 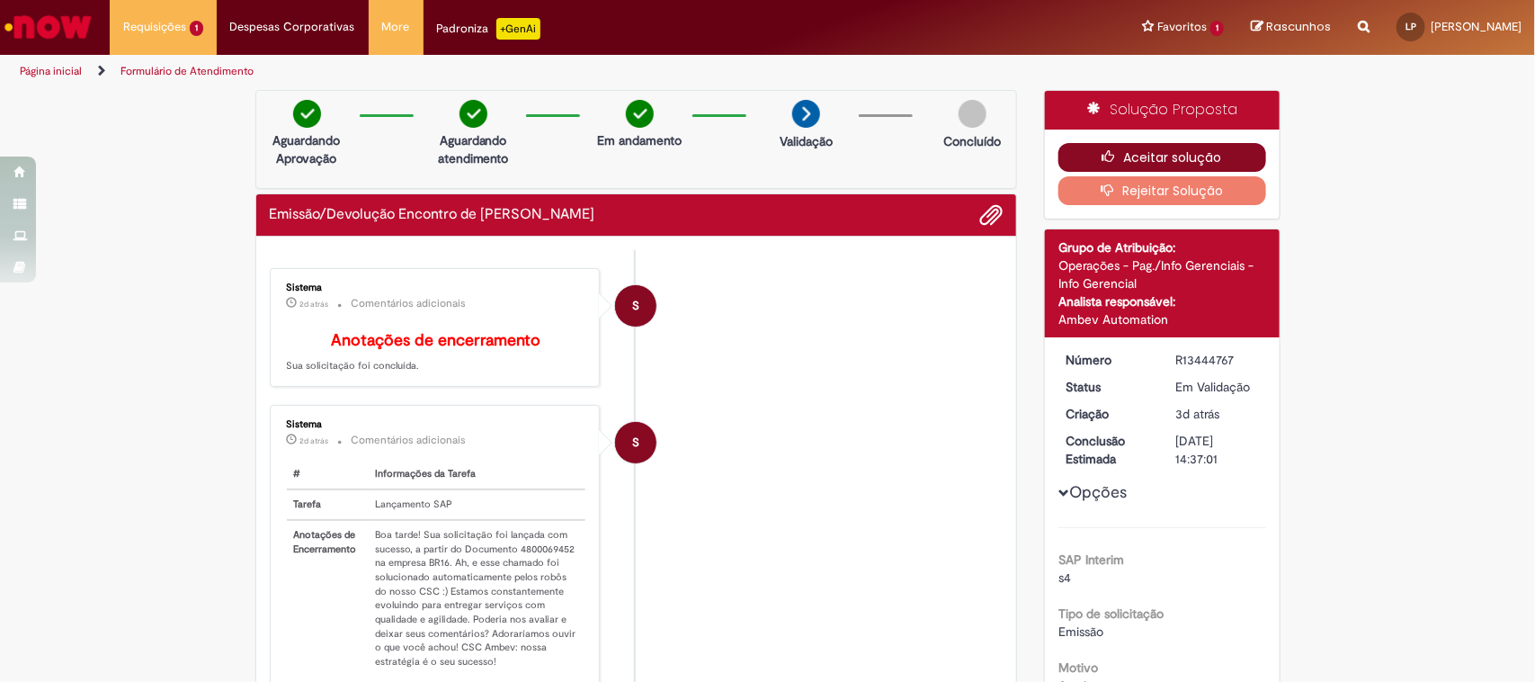 I want to click on dt: Status, so click(x=1107, y=387).